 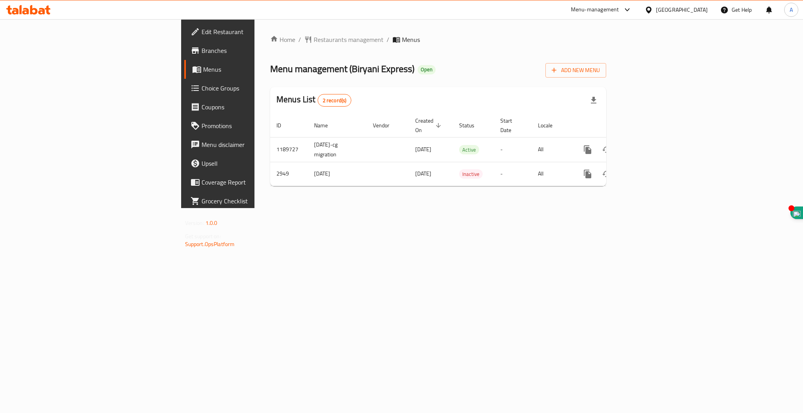 I want to click on span: Name, so click(x=326, y=125).